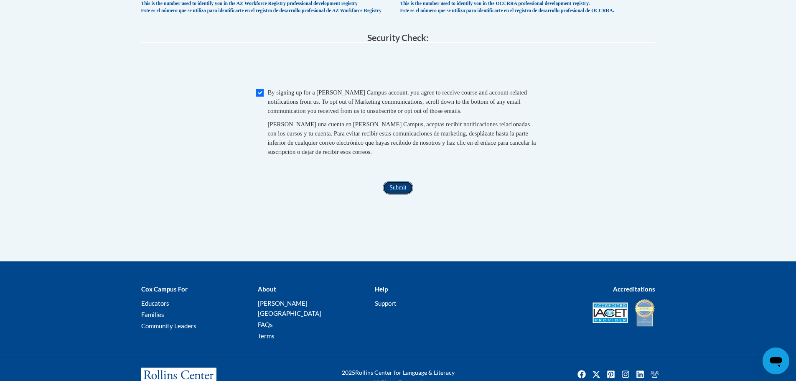 The image size is (796, 381). What do you see at coordinates (528, 7) in the screenshot?
I see `div: This is the number used to identify you in the OCCRRA professional development registry. Este es ...` at bounding box center [528, 7].